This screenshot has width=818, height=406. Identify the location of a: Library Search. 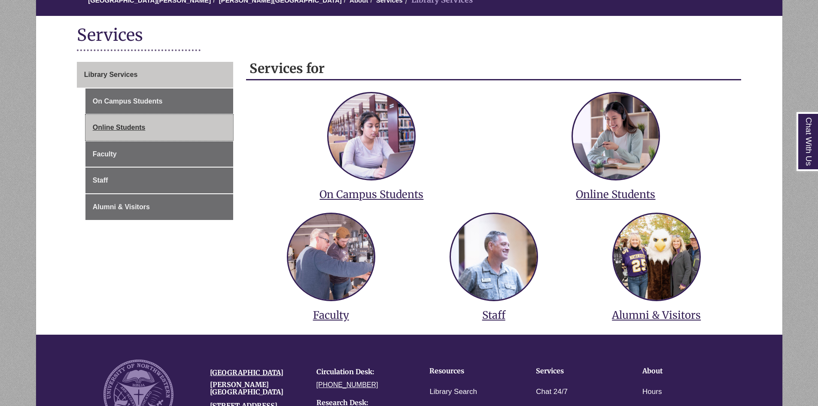
(453, 392).